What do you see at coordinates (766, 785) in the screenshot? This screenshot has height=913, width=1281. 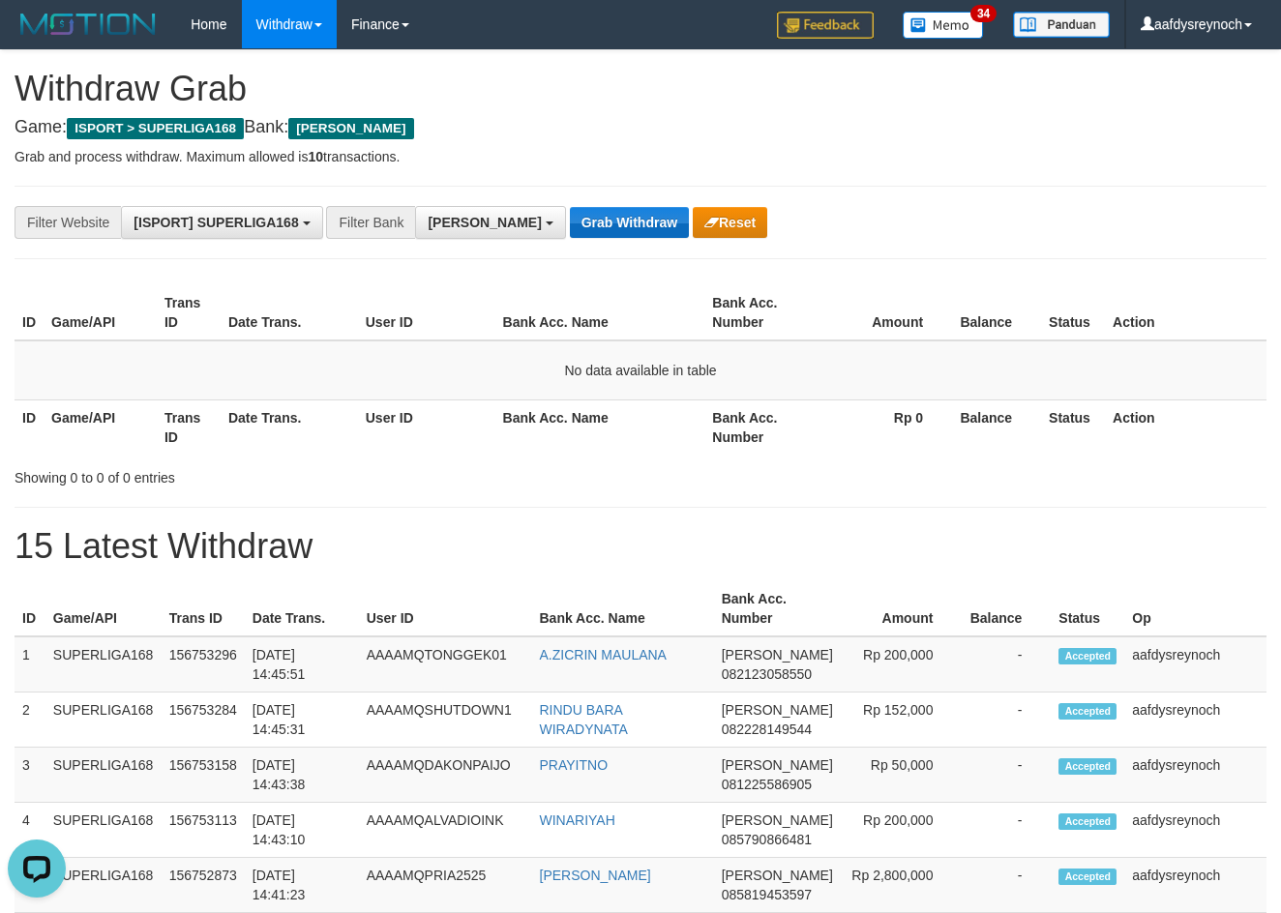 I see `span: Copy 081225586905 to clipboard` at bounding box center [766, 785].